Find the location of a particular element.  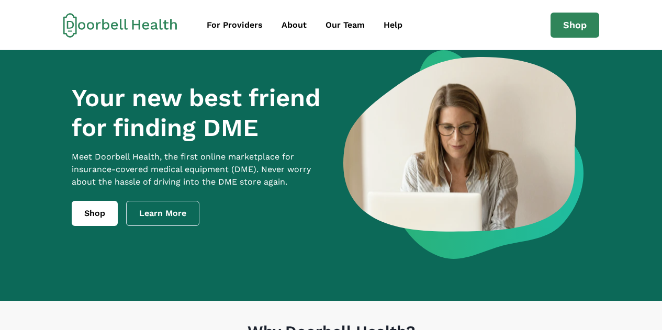

div: Our Team is located at coordinates (345, 25).